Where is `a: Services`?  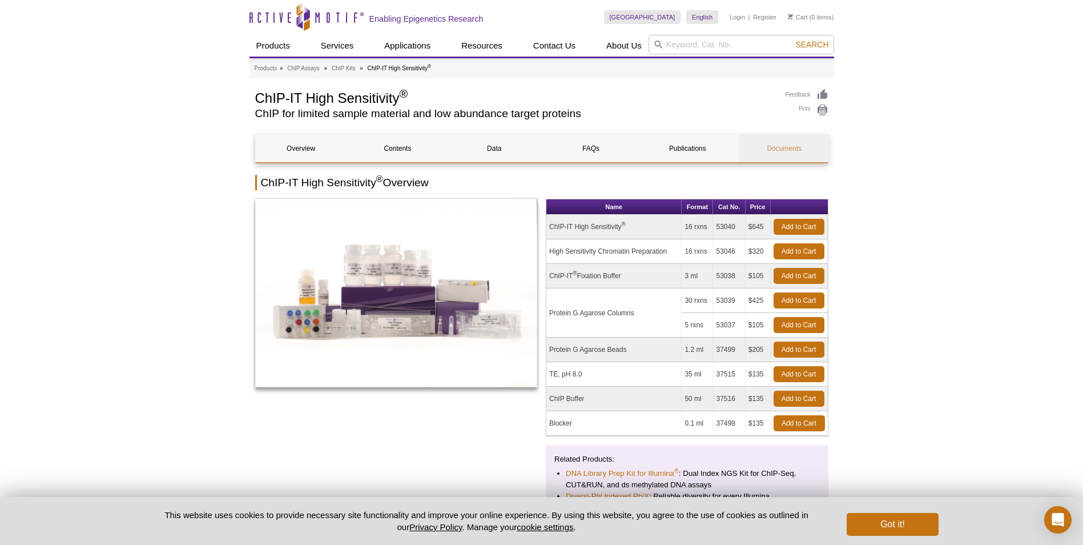
a: Services is located at coordinates (337, 46).